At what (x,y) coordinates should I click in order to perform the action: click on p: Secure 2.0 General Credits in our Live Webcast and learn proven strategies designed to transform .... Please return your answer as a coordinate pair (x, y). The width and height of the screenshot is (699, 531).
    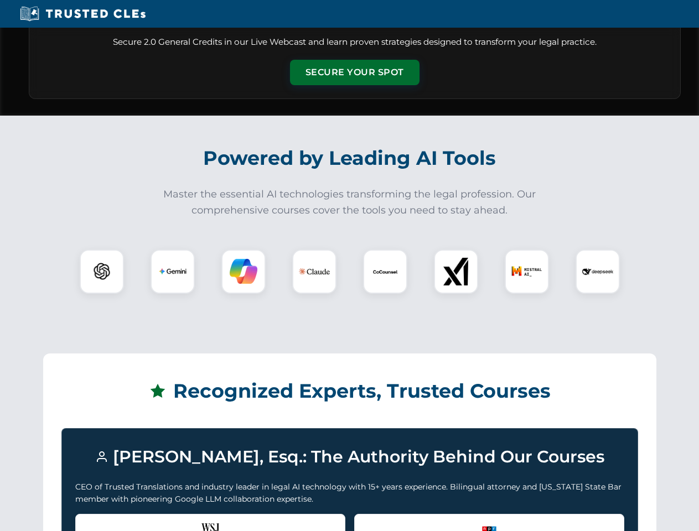
    Looking at the image, I should click on (355, 42).